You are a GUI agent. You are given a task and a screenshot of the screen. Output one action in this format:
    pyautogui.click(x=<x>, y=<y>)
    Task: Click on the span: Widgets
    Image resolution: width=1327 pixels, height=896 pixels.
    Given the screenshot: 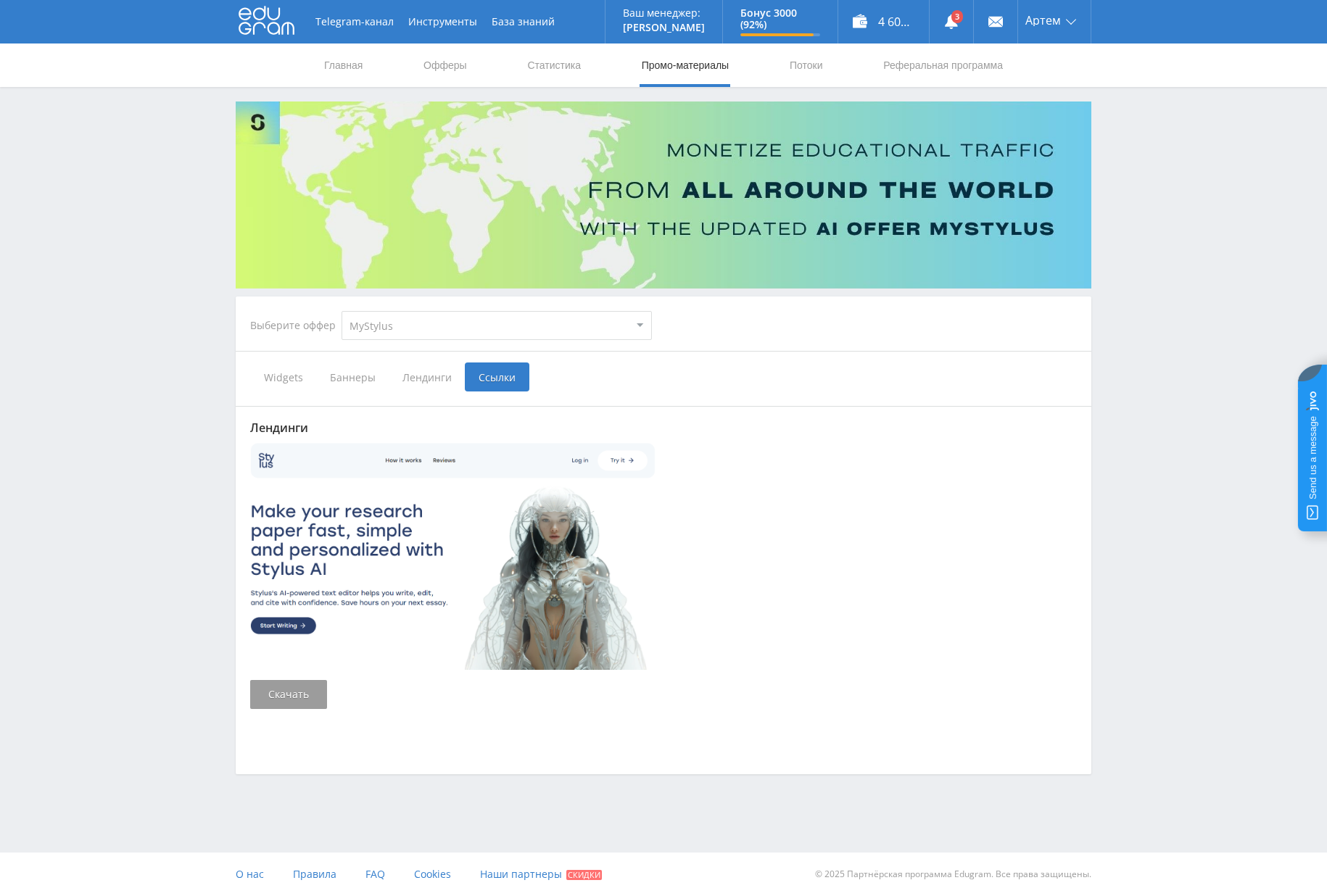 What is the action you would take?
    pyautogui.click(x=282, y=377)
    